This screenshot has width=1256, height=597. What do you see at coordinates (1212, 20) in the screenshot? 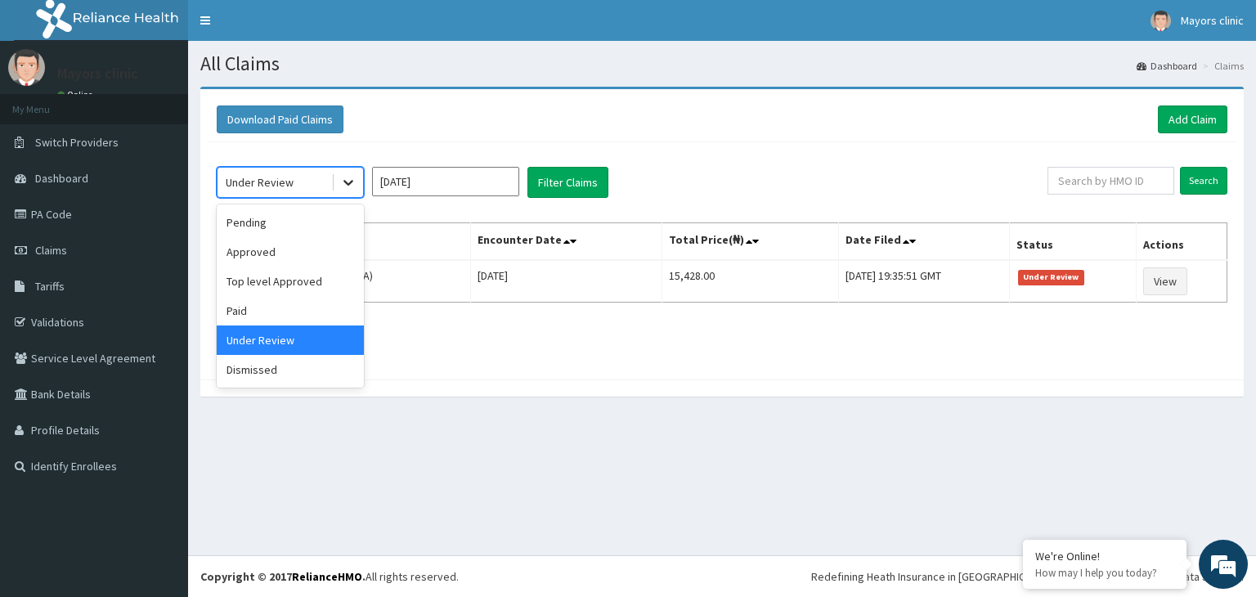
I see `span: Mayors clinic` at bounding box center [1212, 20].